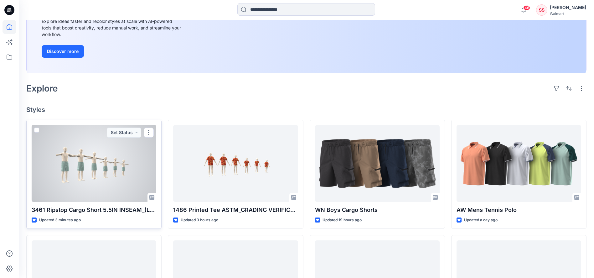 The image size is (594, 278). I want to click on h4: Styles, so click(306, 110).